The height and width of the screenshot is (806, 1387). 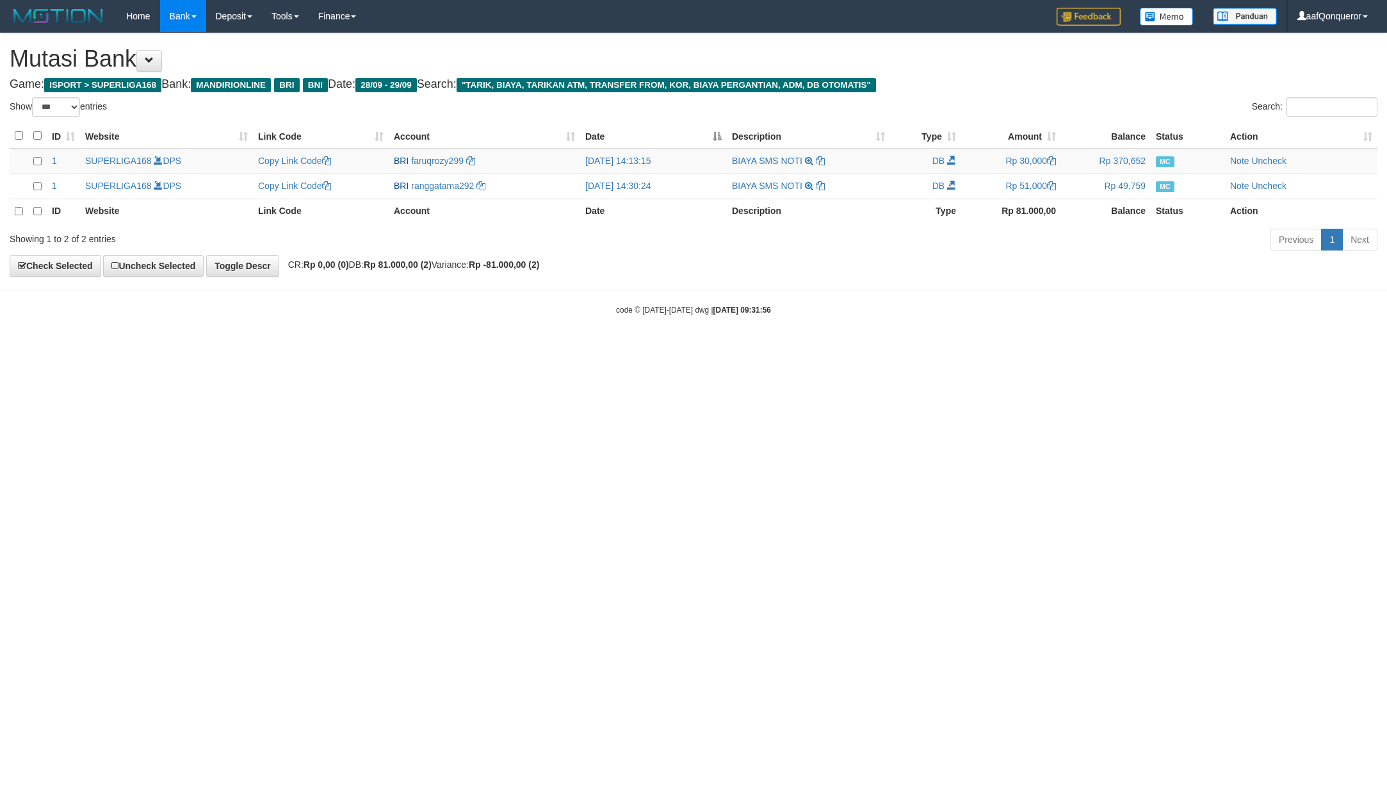 What do you see at coordinates (1106, 186) in the screenshot?
I see `td: Rp 49,759` at bounding box center [1106, 186].